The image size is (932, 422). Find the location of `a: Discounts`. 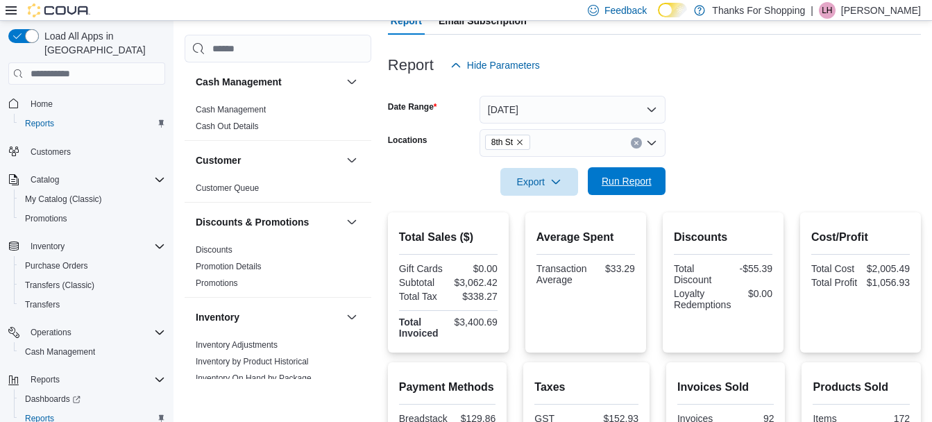

a: Discounts is located at coordinates (214, 250).